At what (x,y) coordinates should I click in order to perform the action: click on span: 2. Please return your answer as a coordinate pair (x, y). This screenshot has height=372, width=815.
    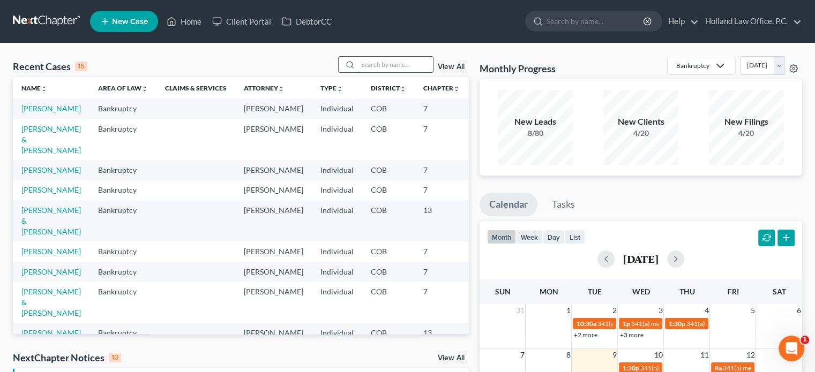
    Looking at the image, I should click on (614, 311).